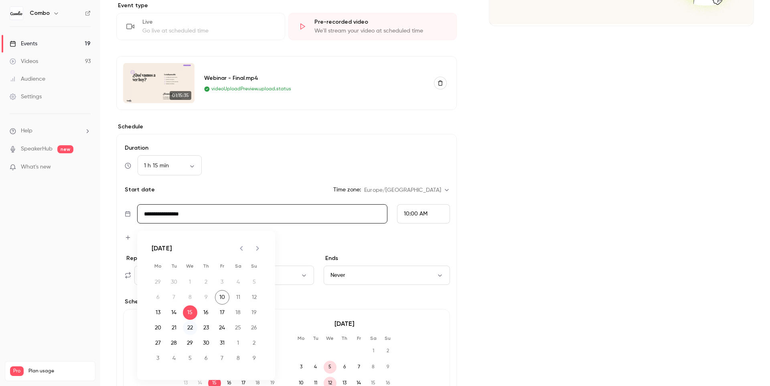 The image size is (770, 386). I want to click on p: Su, so click(388, 338).